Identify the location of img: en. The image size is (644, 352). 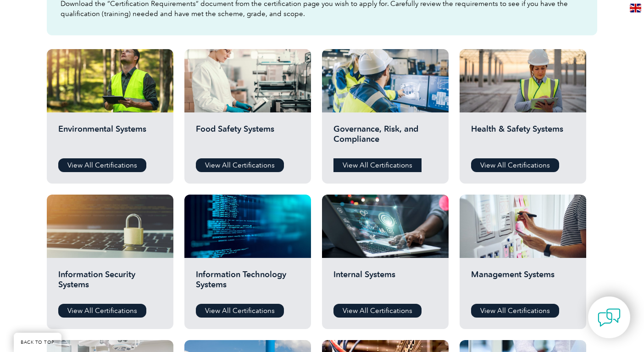
(635, 8).